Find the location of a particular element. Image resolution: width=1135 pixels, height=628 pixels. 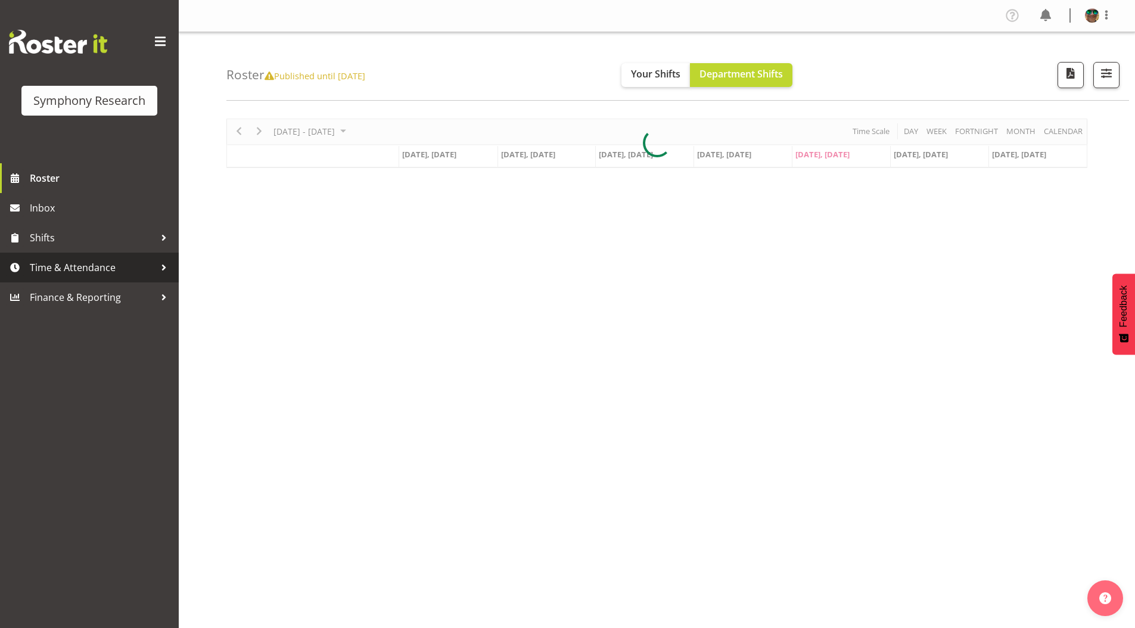

span: Inbox is located at coordinates (101, 208).